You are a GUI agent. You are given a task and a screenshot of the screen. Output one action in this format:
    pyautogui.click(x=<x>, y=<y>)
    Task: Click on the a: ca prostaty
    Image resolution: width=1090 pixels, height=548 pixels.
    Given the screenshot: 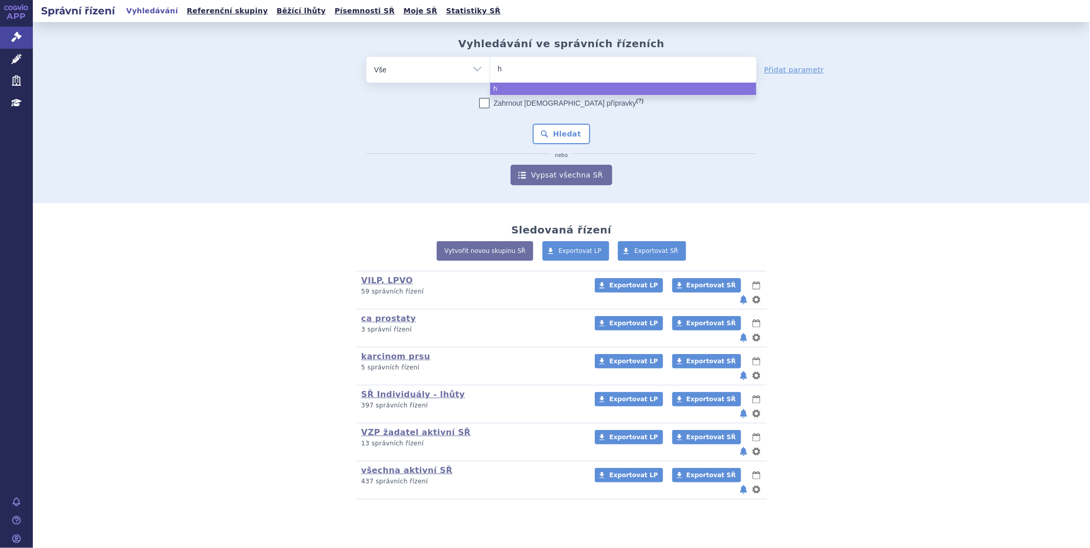 What is the action you would take?
    pyautogui.click(x=388, y=318)
    